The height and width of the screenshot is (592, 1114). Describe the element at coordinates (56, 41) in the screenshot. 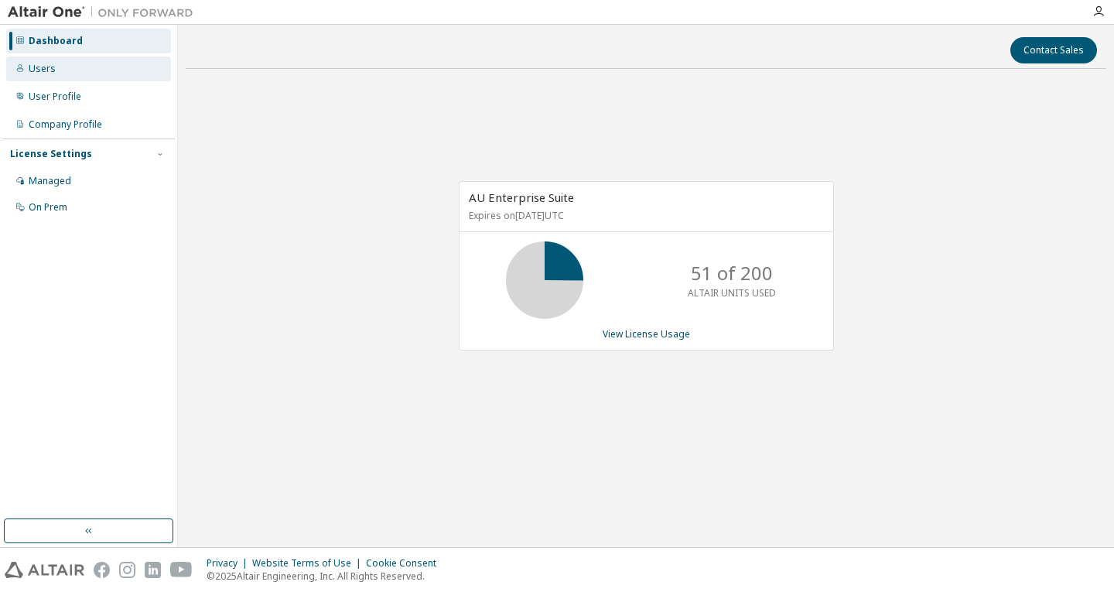

I see `div: Dashboard` at that location.